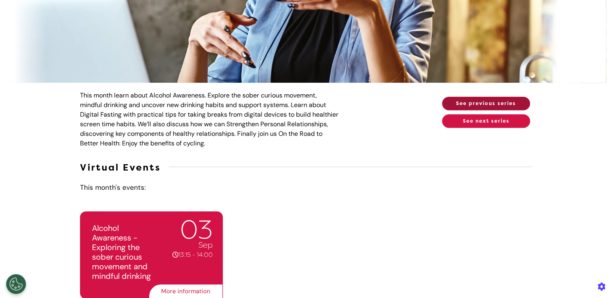 The width and height of the screenshot is (612, 298). Describe the element at coordinates (16, 284) in the screenshot. I see `button: Open Preferences` at that location.